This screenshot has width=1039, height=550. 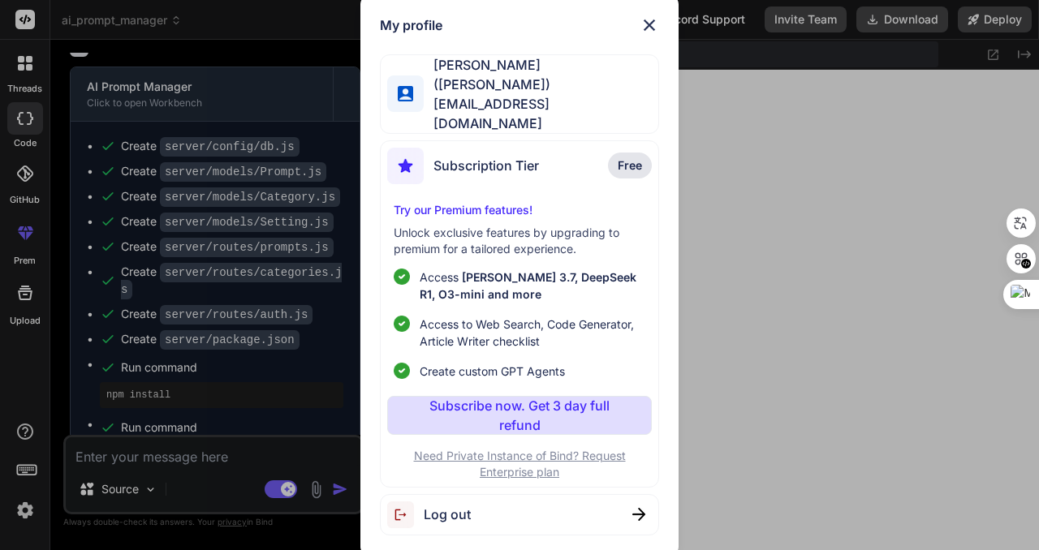 What do you see at coordinates (519, 416) in the screenshot?
I see `button: Subscribe now. Get 3 day full refund` at bounding box center [519, 416].